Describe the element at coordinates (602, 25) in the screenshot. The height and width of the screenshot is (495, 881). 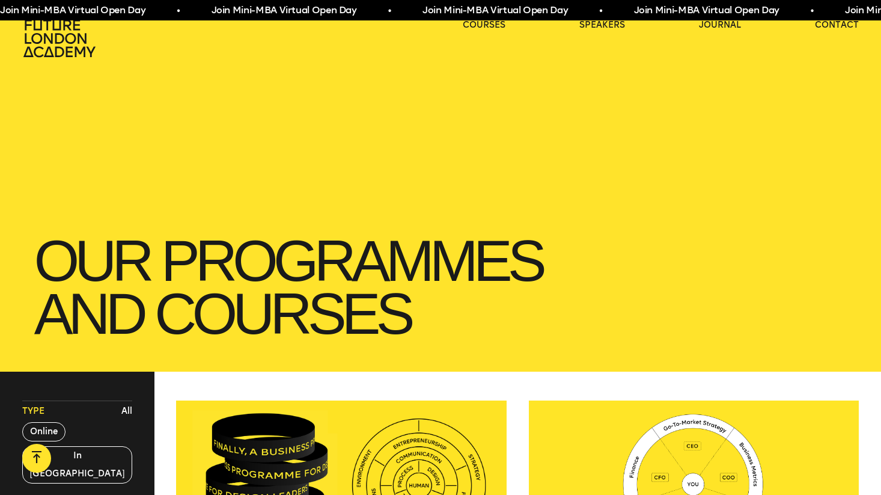
I see `a: speakers` at that location.